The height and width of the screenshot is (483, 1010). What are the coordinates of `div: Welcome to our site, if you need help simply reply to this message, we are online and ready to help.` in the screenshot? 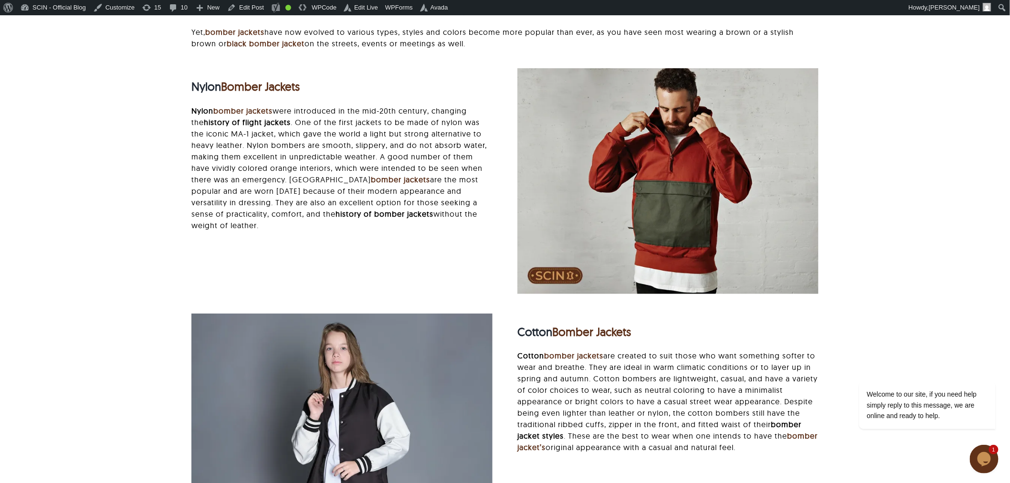 It's located at (86, 110).